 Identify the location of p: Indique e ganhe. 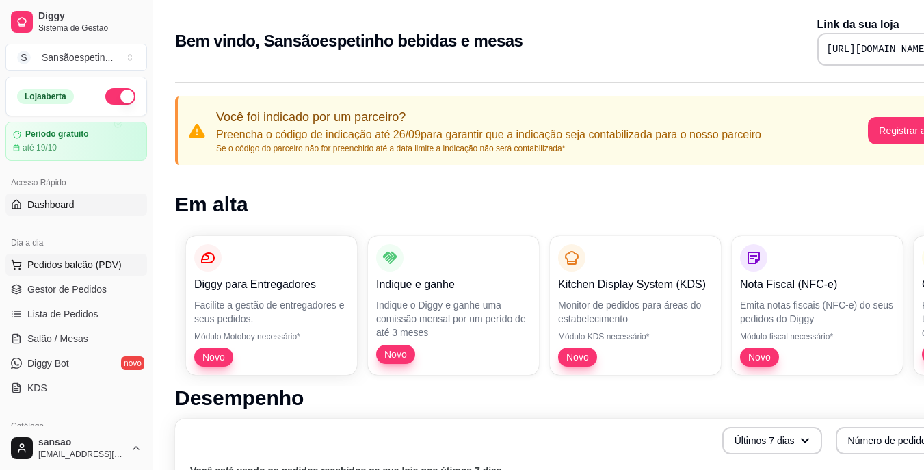
(453, 285).